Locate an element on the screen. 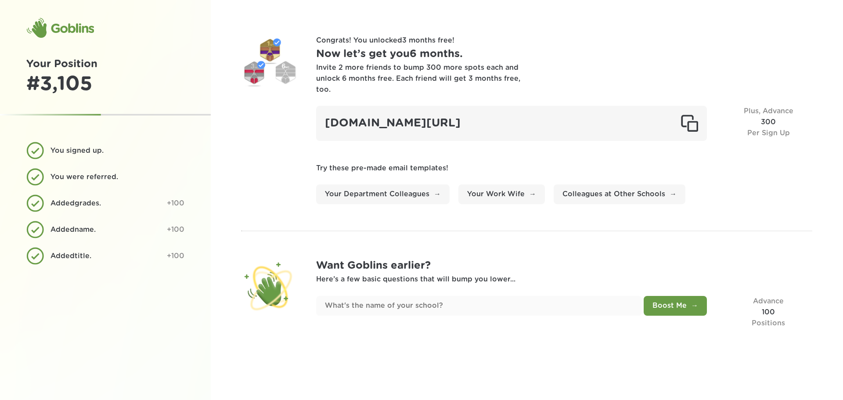 The height and width of the screenshot is (400, 843). span: Advance is located at coordinates (769, 301).